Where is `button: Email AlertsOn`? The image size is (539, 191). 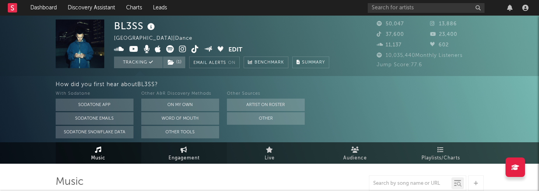
button: Email AlertsOn is located at coordinates (214, 62).